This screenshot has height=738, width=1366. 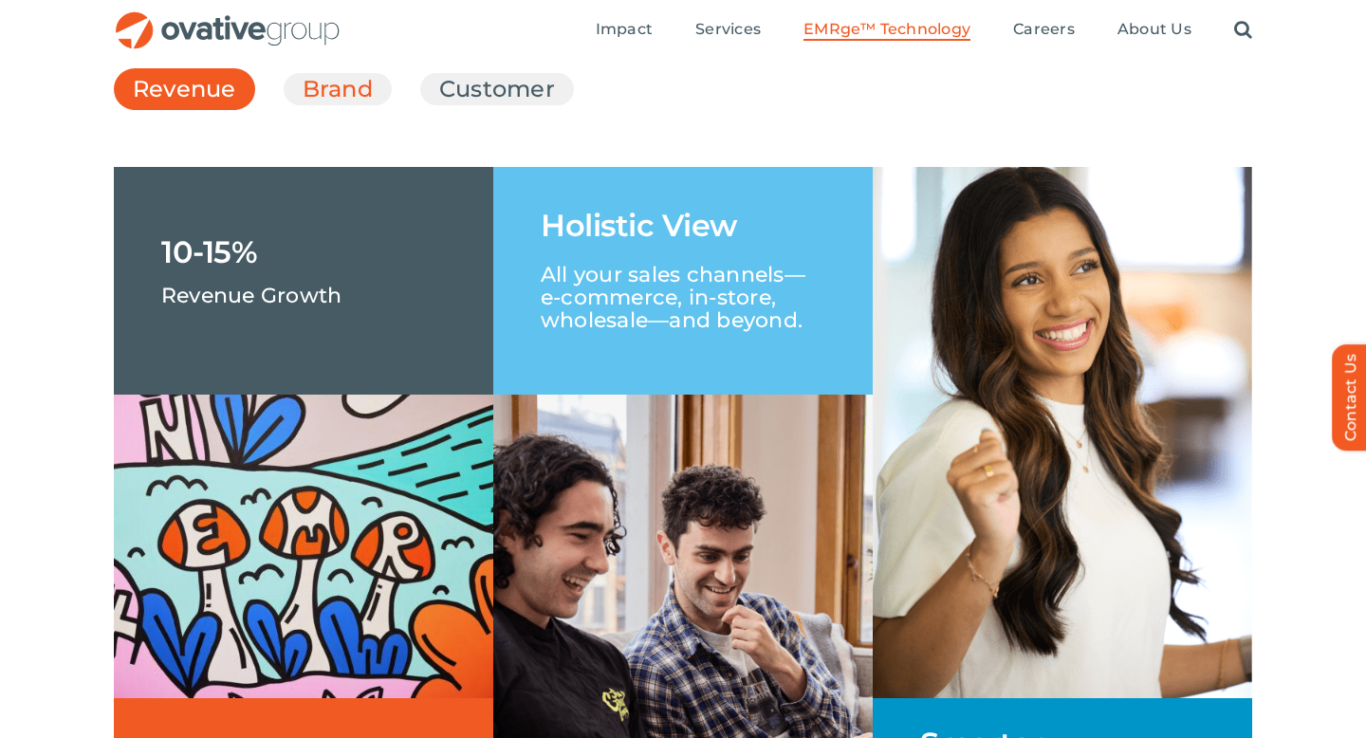 I want to click on a: Brand, so click(x=338, y=89).